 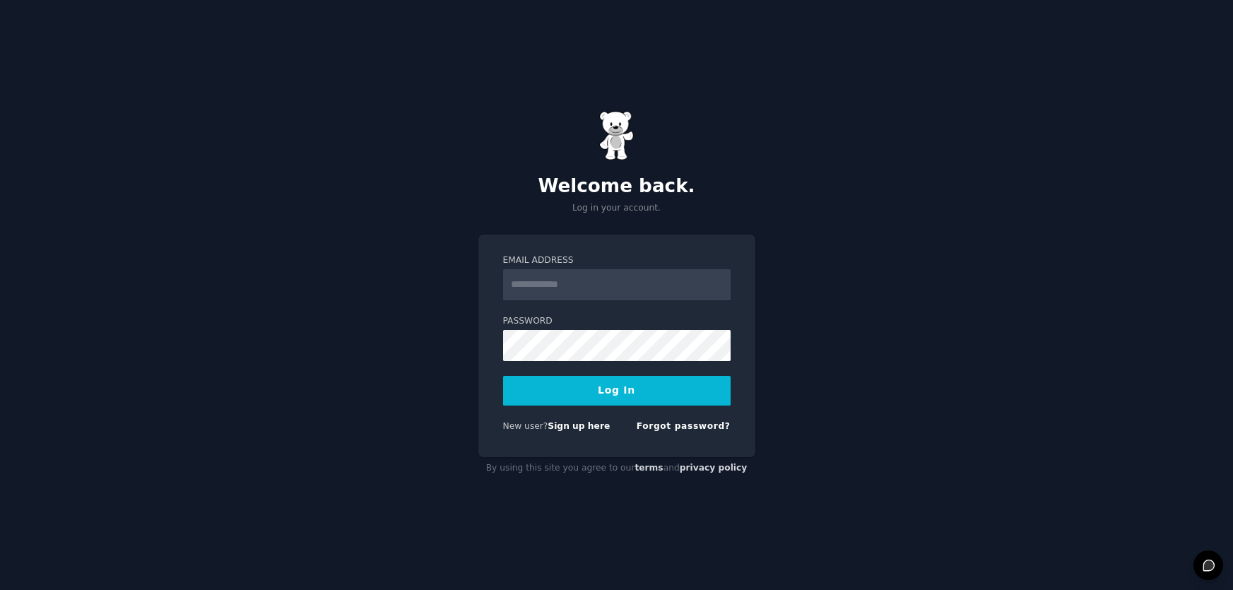 I want to click on img: Gummy Bear, so click(x=617, y=136).